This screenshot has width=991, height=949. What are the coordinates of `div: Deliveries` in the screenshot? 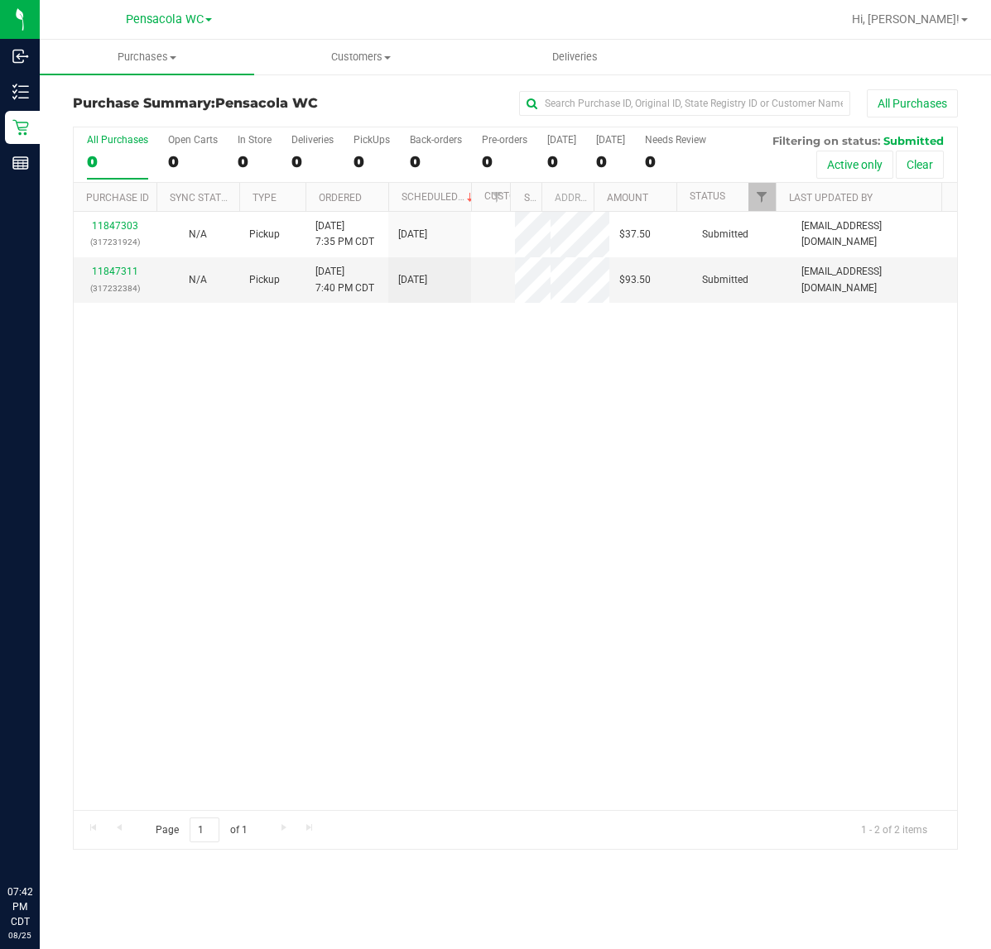 It's located at (312, 140).